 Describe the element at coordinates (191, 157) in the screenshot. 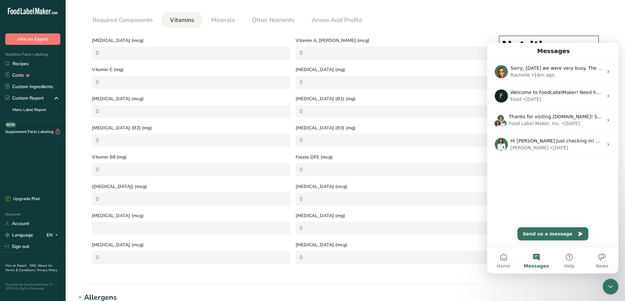

I see `span: Vitamin B6 (mg)` at that location.